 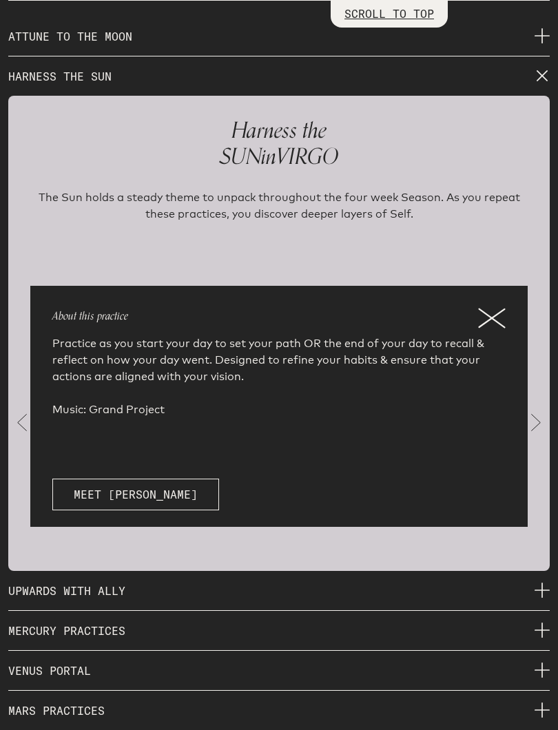 What do you see at coordinates (279, 671) in the screenshot?
I see `div: VENUS PORTAL` at bounding box center [279, 671].